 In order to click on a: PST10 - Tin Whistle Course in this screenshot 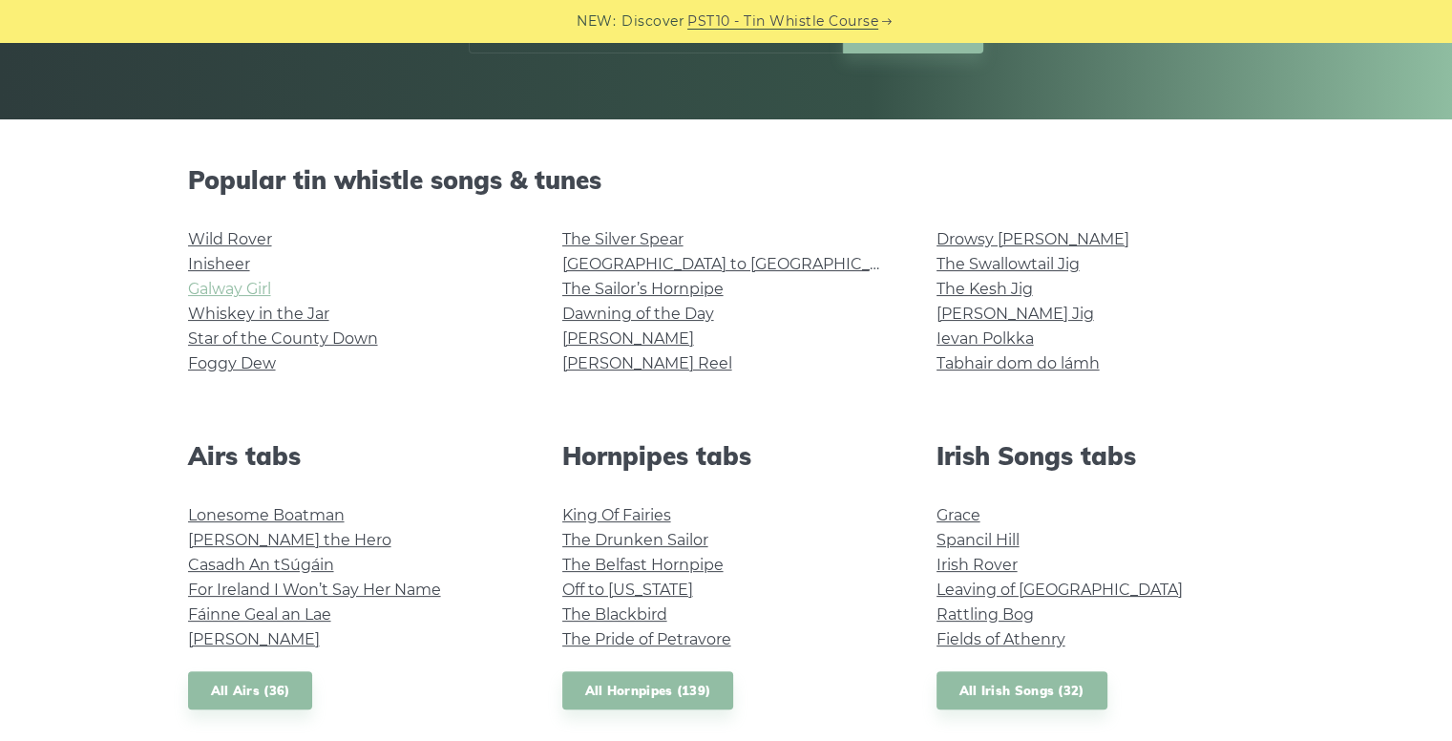, I will do `click(783, 21)`.